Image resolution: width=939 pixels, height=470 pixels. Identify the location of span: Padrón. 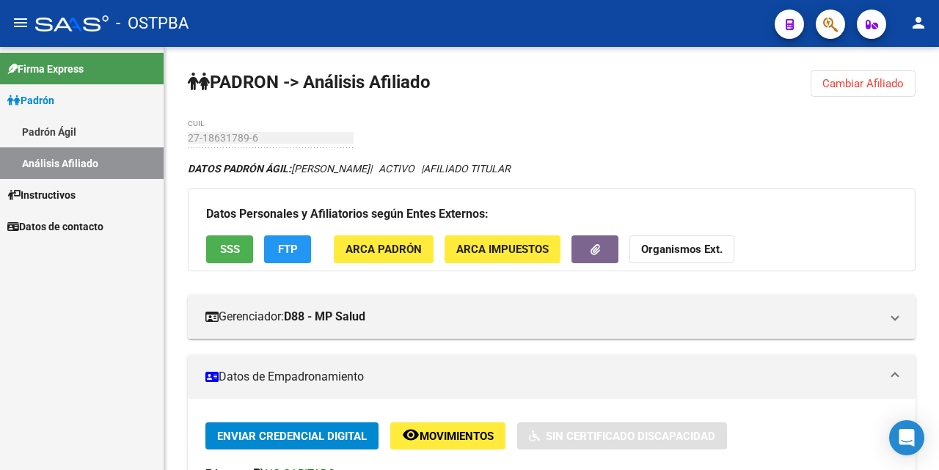
(31, 101).